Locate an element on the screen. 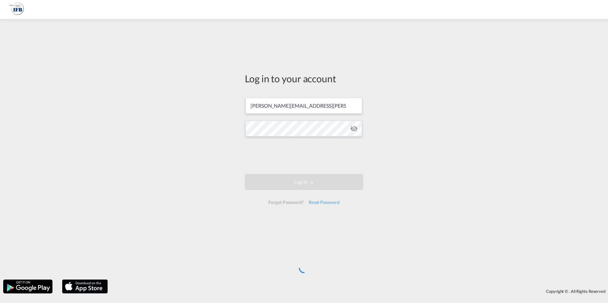 Image resolution: width=608 pixels, height=303 pixels. md-icon: icon-eye-off is located at coordinates (354, 129).